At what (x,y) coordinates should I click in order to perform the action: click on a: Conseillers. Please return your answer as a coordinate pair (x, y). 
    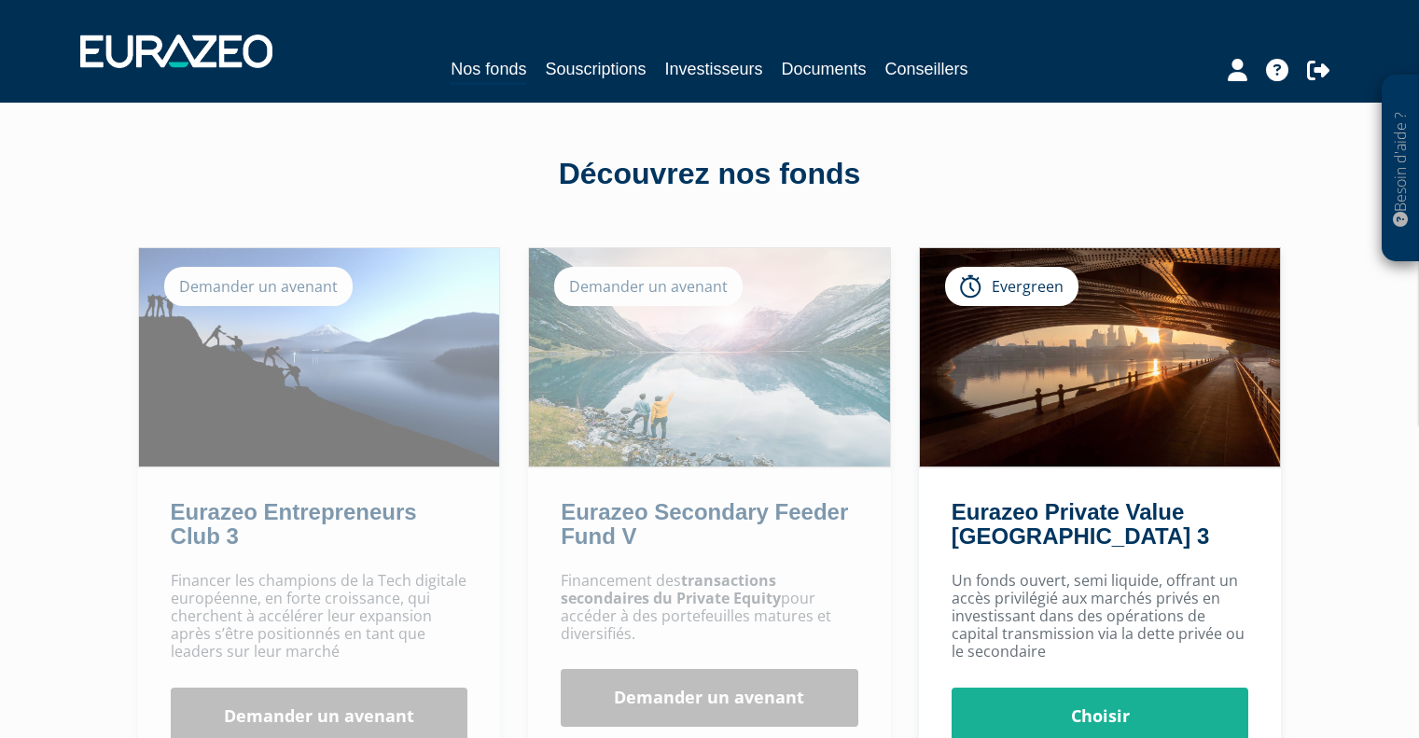
    Looking at the image, I should click on (926, 69).